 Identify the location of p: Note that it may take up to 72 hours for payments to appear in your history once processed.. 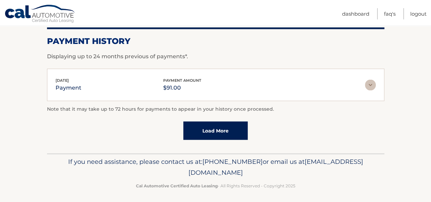
(216, 109).